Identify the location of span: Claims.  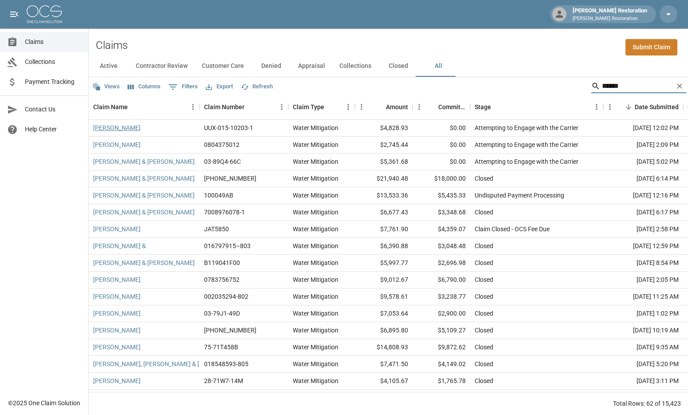
(53, 42).